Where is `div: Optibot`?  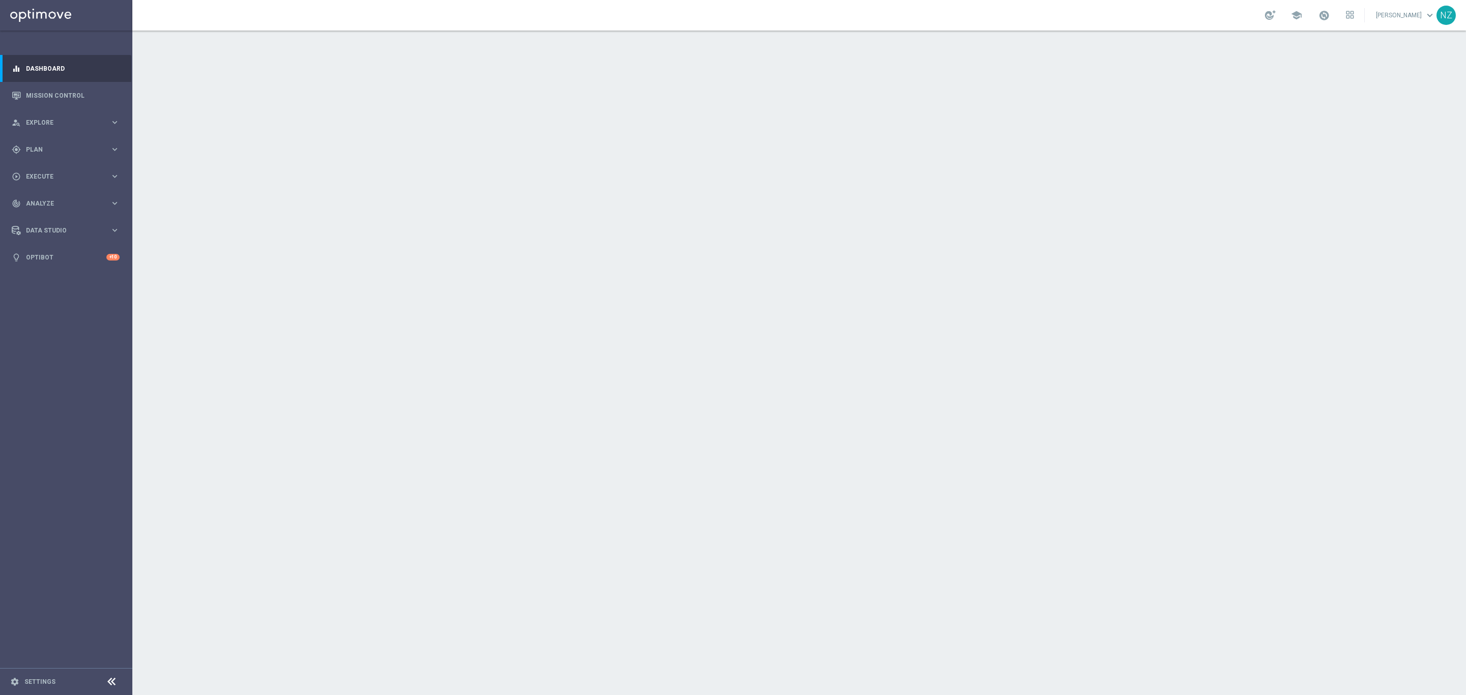
div: Optibot is located at coordinates (66, 257).